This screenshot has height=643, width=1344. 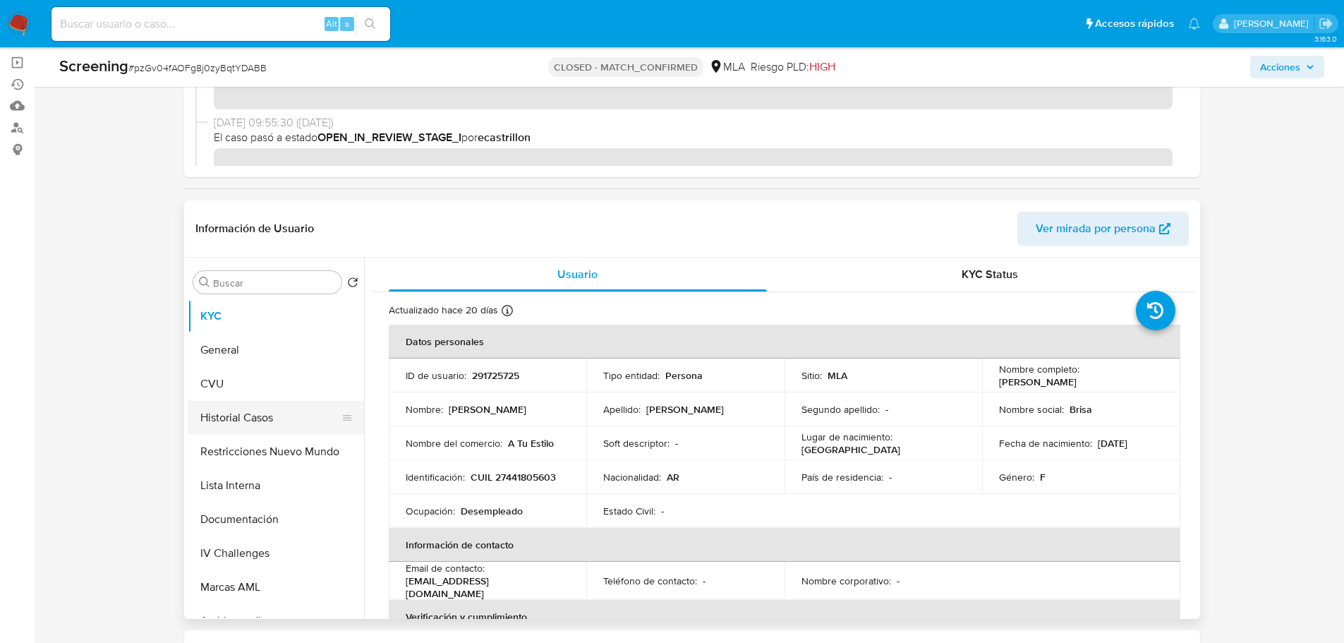 What do you see at coordinates (276, 519) in the screenshot?
I see `button: Documentación` at bounding box center [276, 519].